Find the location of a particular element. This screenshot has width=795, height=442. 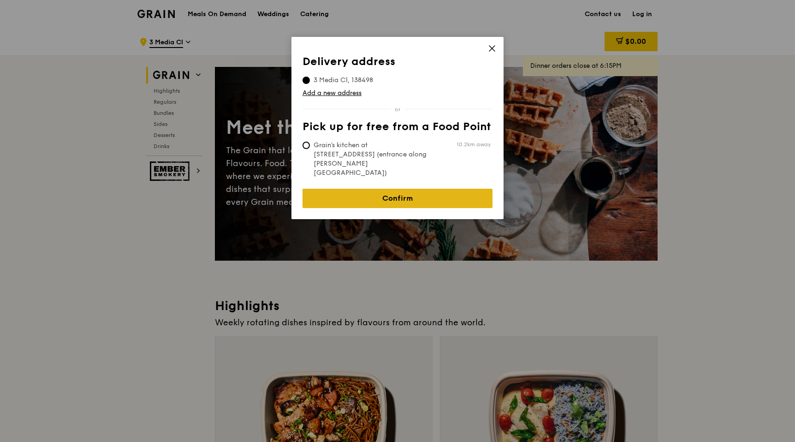

span: 10.2km away is located at coordinates (474, 144).